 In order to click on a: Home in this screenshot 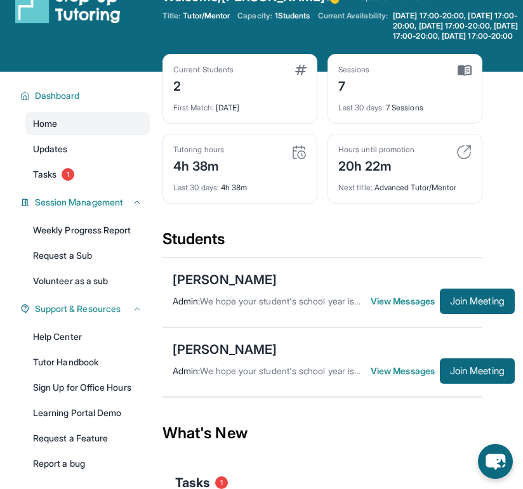, I will do `click(88, 124)`.